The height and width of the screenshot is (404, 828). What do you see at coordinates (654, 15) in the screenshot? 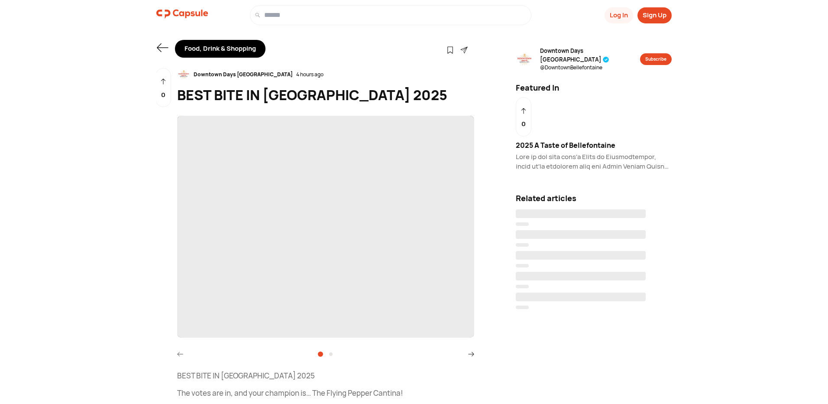
I see `button: Sign Up` at bounding box center [654, 15].